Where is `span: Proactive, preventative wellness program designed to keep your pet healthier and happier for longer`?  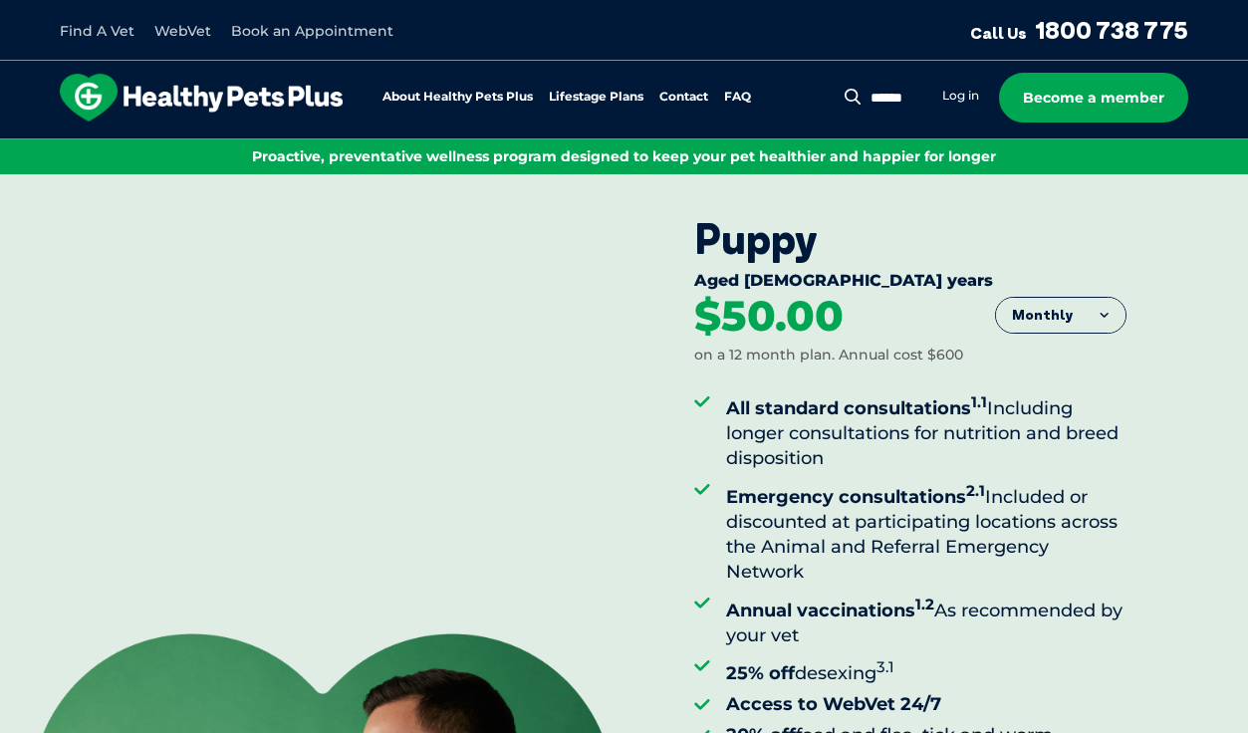
span: Proactive, preventative wellness program designed to keep your pet healthier and happier for longer is located at coordinates (623, 156).